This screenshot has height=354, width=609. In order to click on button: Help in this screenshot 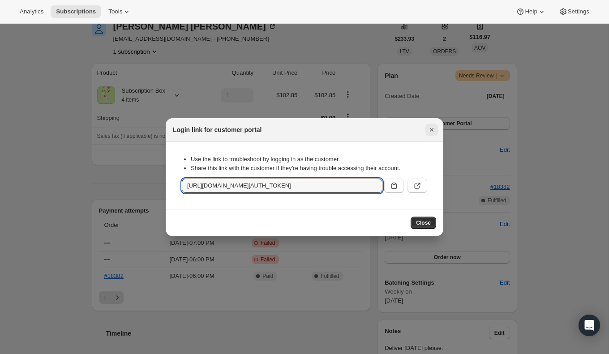, I will do `click(530, 12)`.